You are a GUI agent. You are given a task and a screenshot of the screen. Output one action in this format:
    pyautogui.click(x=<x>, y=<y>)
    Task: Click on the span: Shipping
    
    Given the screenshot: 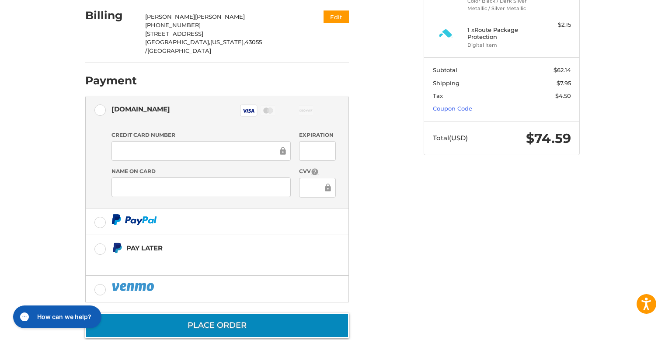 What is the action you would take?
    pyautogui.click(x=446, y=83)
    